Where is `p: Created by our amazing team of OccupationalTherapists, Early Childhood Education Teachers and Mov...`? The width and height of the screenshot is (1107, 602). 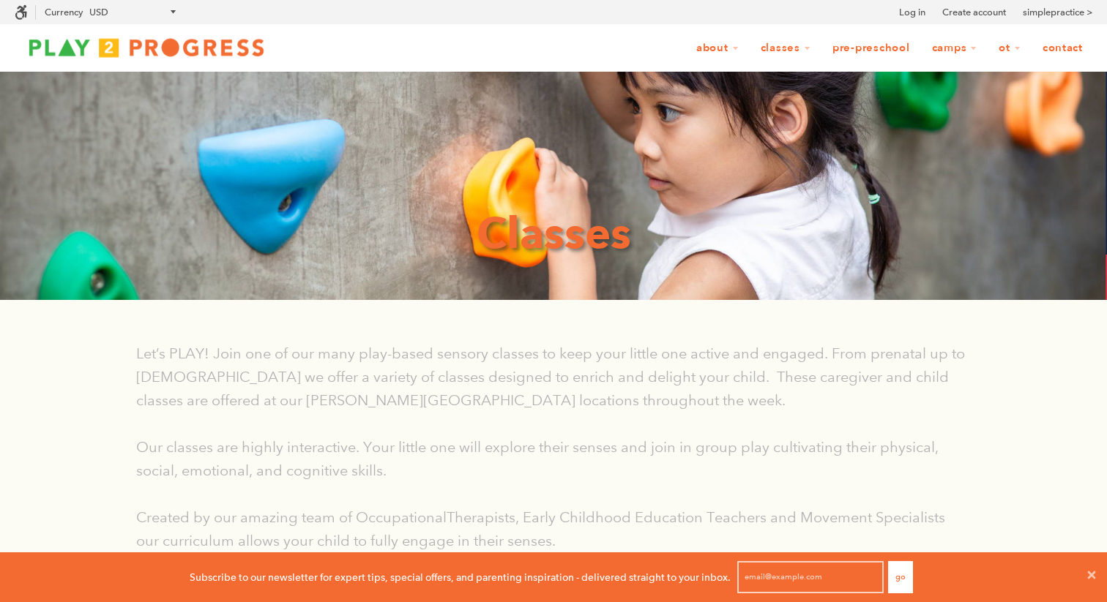
p: Created by our amazing team of OccupationalTherapists, Early Childhood Education Teachers and Mov... is located at coordinates (553, 529).